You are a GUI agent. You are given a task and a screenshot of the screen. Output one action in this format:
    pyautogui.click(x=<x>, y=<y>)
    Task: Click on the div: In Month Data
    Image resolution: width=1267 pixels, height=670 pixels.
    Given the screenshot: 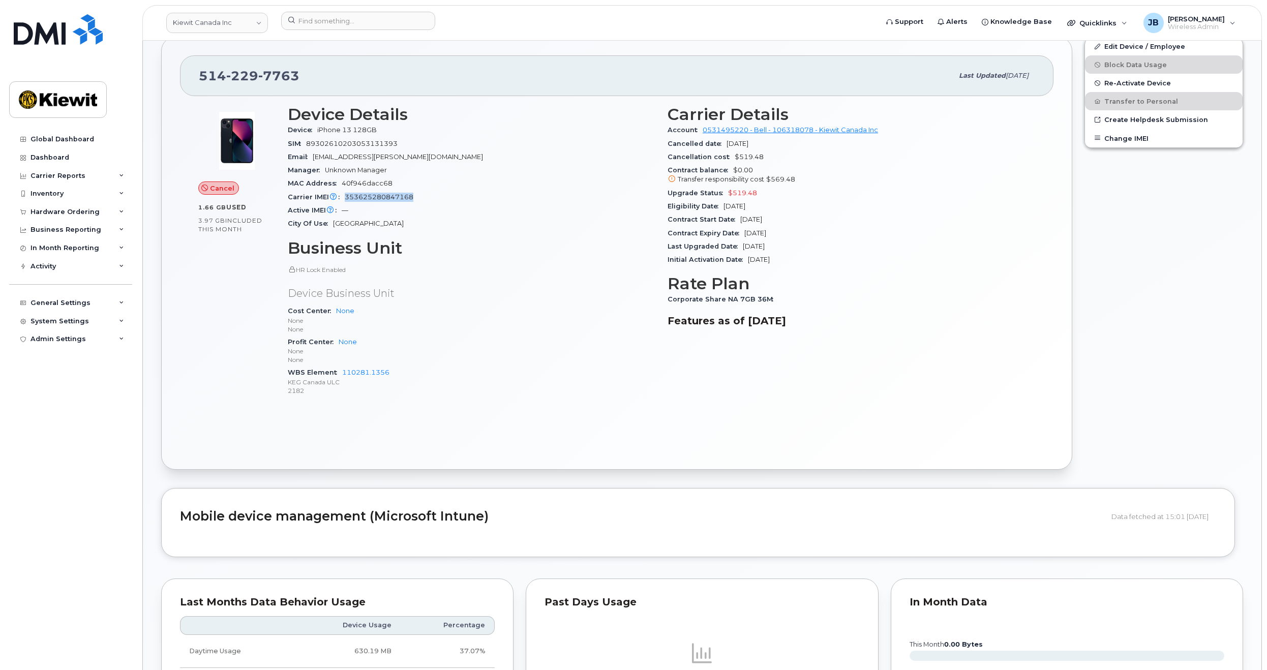 What is the action you would take?
    pyautogui.click(x=1066, y=602)
    